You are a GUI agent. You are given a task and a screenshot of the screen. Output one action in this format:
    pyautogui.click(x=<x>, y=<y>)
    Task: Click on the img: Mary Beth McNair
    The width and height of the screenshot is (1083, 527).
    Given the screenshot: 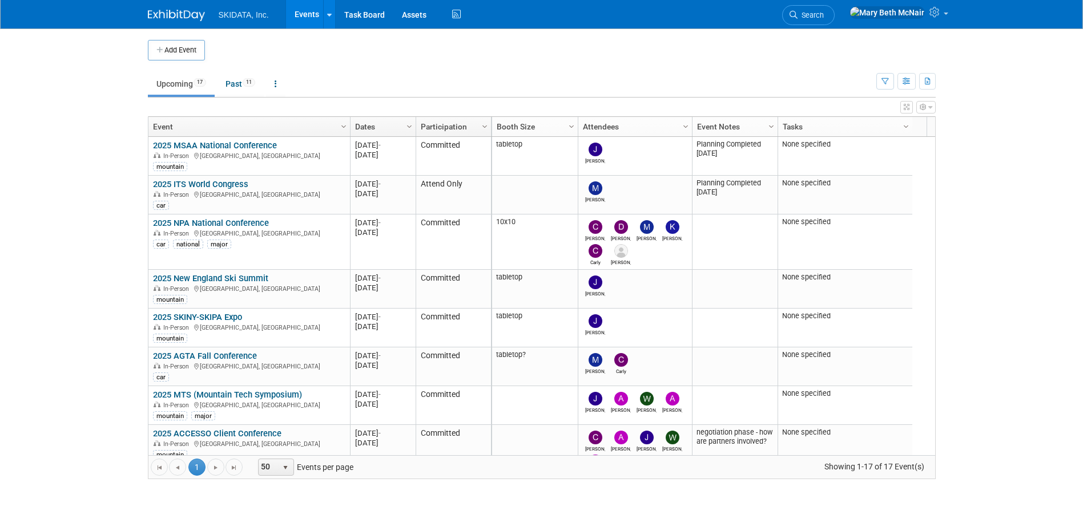 What is the action you would take?
    pyautogui.click(x=887, y=13)
    